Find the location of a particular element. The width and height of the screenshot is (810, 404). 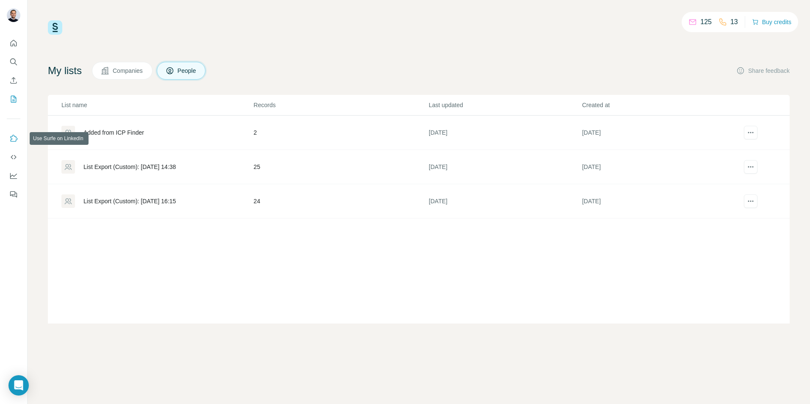

img: Surfe Logo is located at coordinates (55, 28).